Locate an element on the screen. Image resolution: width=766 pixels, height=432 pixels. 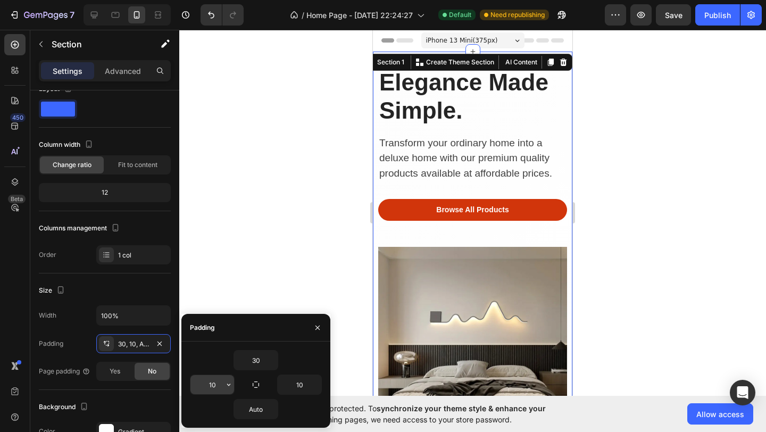
span: Fit to content is located at coordinates (138, 165).